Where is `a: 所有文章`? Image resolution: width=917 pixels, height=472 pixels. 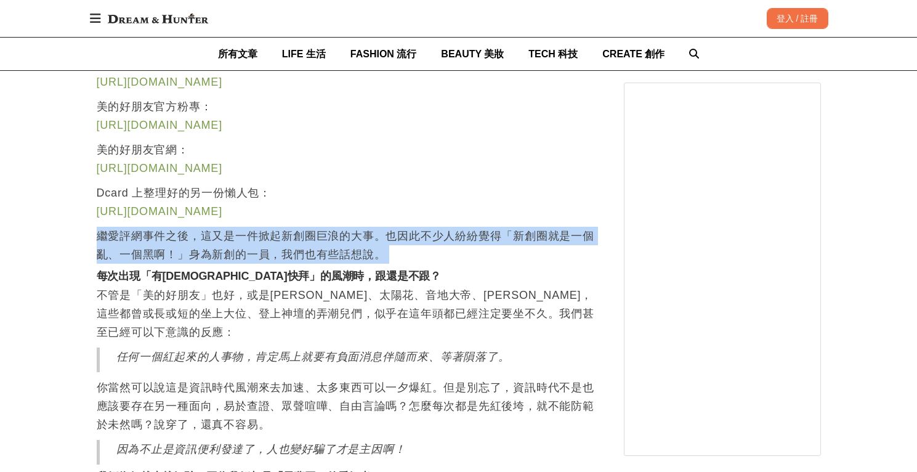 a: 所有文章 is located at coordinates (238, 54).